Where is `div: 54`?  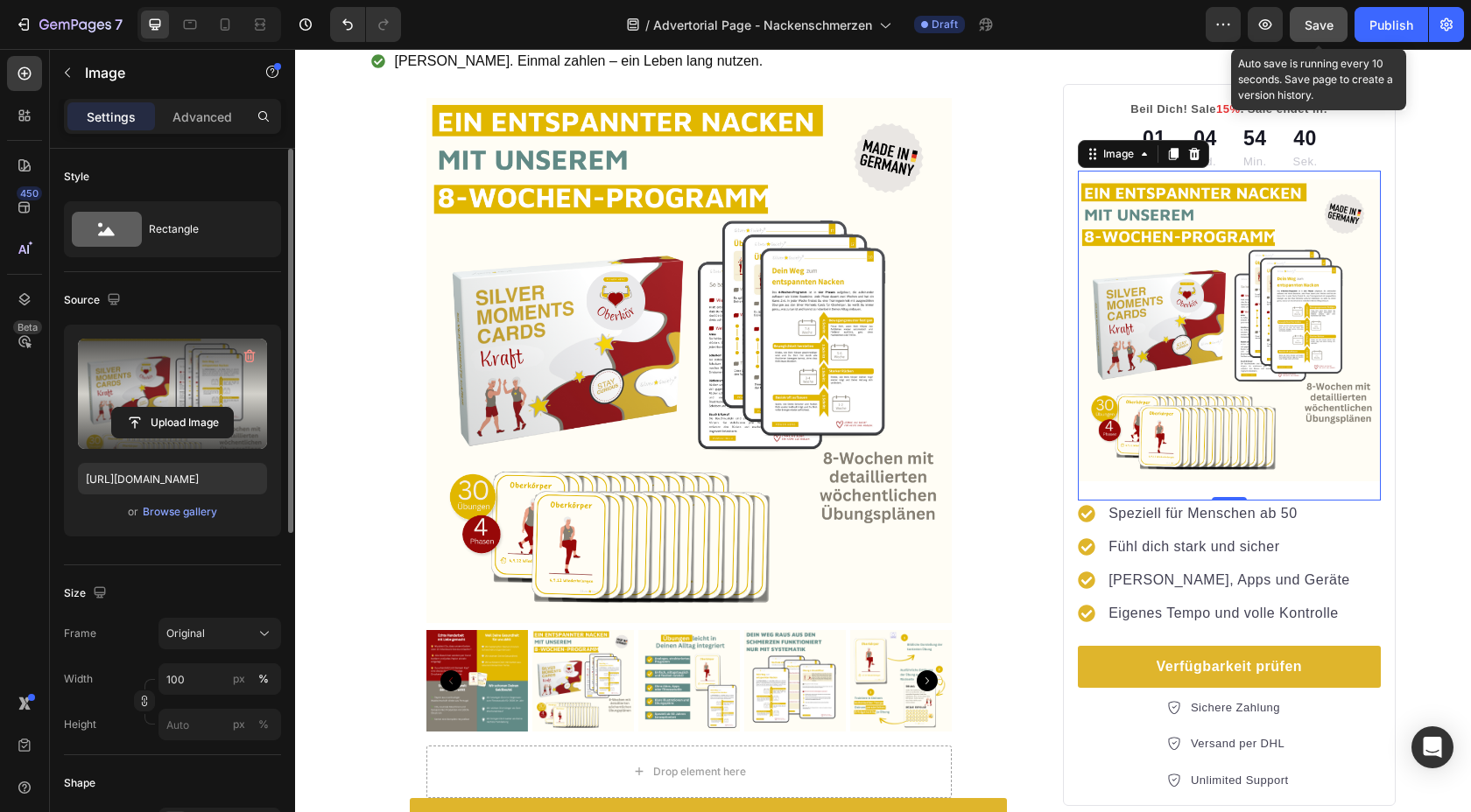
div: 54 is located at coordinates (960, 89).